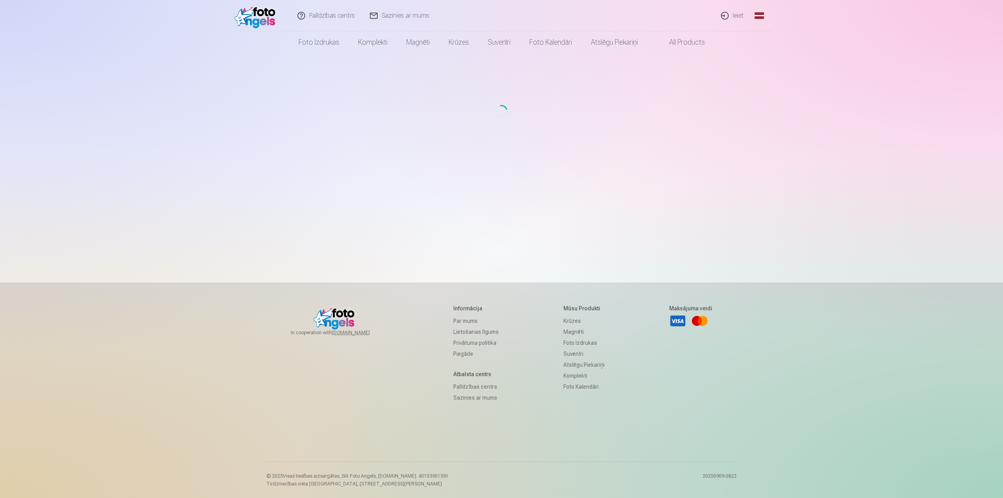 The width and height of the screenshot is (1003, 498). Describe the element at coordinates (476, 374) in the screenshot. I see `h5: Atbalsta centrs` at that location.